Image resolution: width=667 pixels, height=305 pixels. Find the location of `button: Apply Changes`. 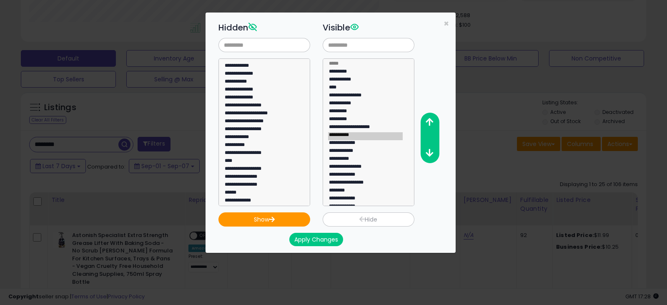

button: Apply Changes is located at coordinates (316, 239).